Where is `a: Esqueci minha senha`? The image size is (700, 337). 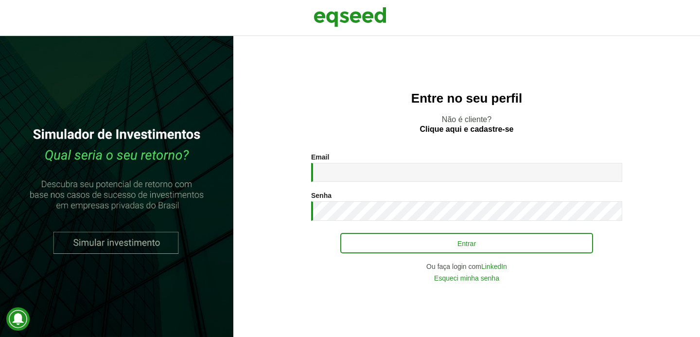
a: Esqueci minha senha is located at coordinates (467, 278).